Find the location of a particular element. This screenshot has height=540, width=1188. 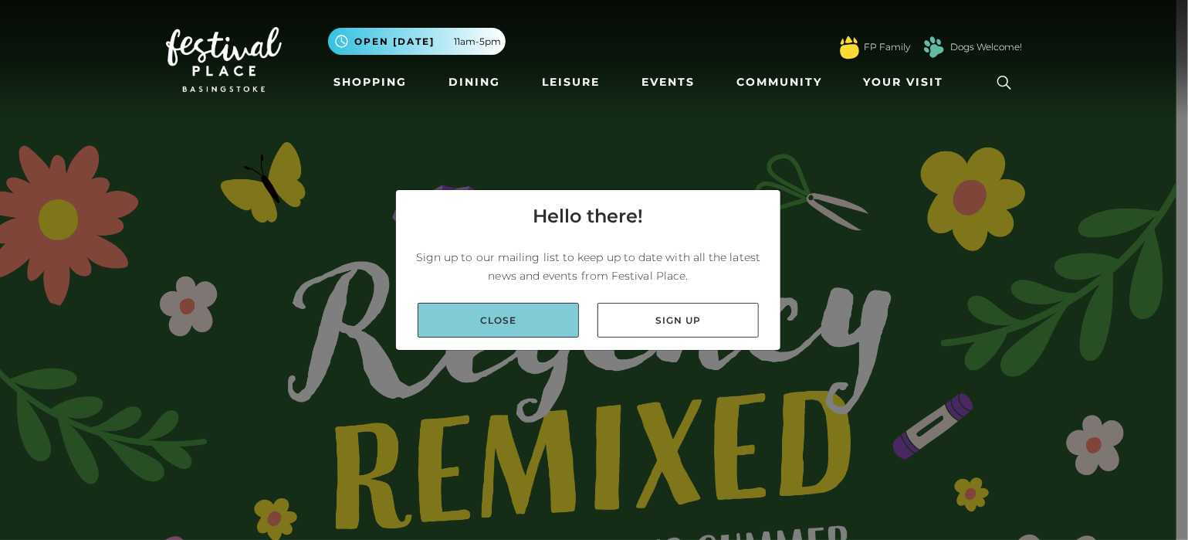

a: Events is located at coordinates (668, 82).